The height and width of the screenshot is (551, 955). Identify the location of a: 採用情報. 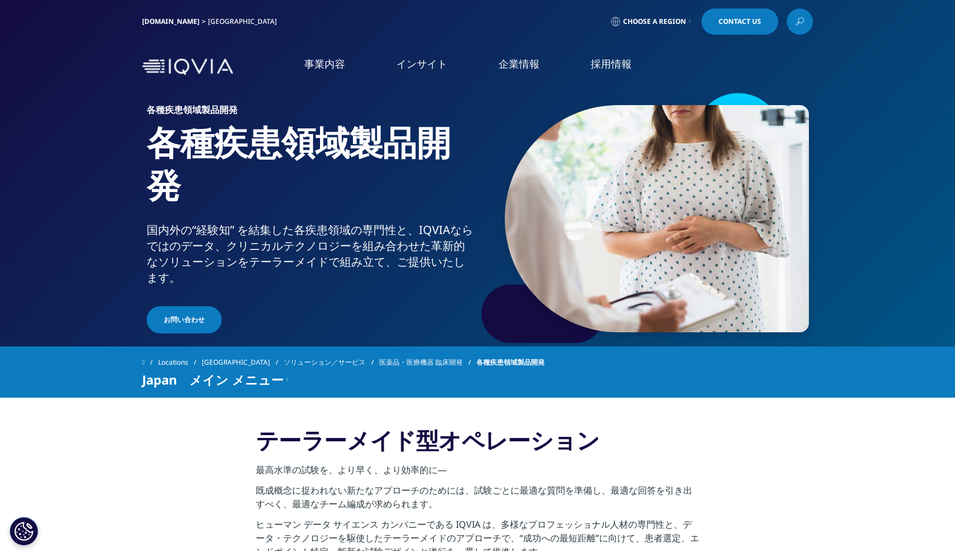
(611, 64).